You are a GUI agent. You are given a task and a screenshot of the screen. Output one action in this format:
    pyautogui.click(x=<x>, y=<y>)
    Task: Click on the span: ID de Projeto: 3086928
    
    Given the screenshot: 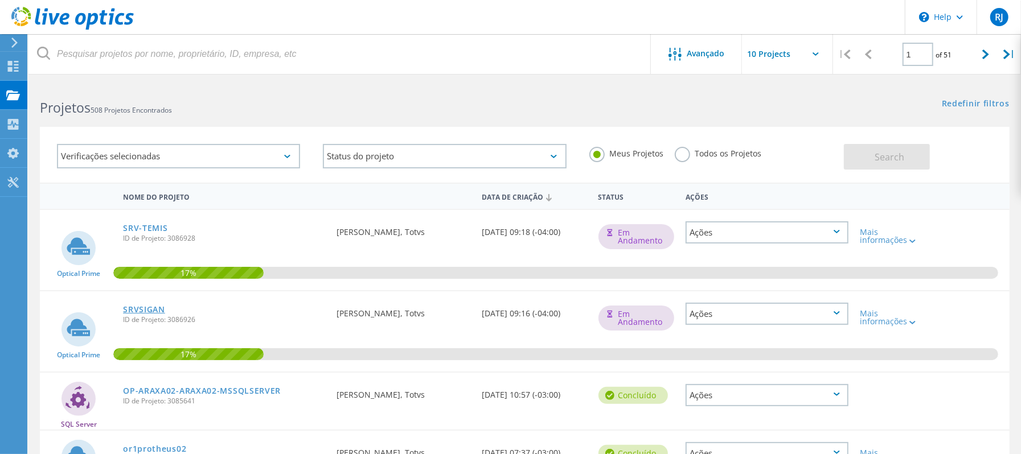 What is the action you would take?
    pyautogui.click(x=224, y=239)
    